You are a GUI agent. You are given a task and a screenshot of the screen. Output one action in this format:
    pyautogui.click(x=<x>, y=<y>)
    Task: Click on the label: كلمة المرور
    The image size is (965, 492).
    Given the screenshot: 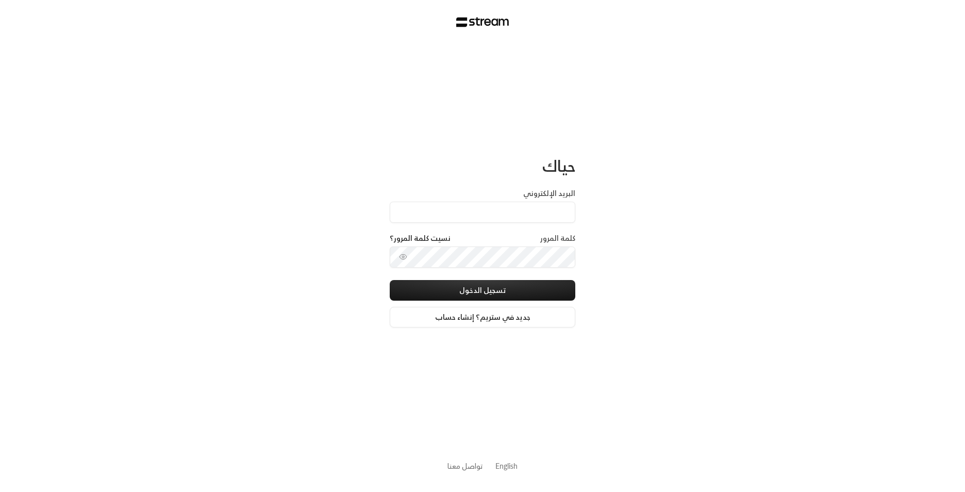 What is the action you would take?
    pyautogui.click(x=558, y=238)
    